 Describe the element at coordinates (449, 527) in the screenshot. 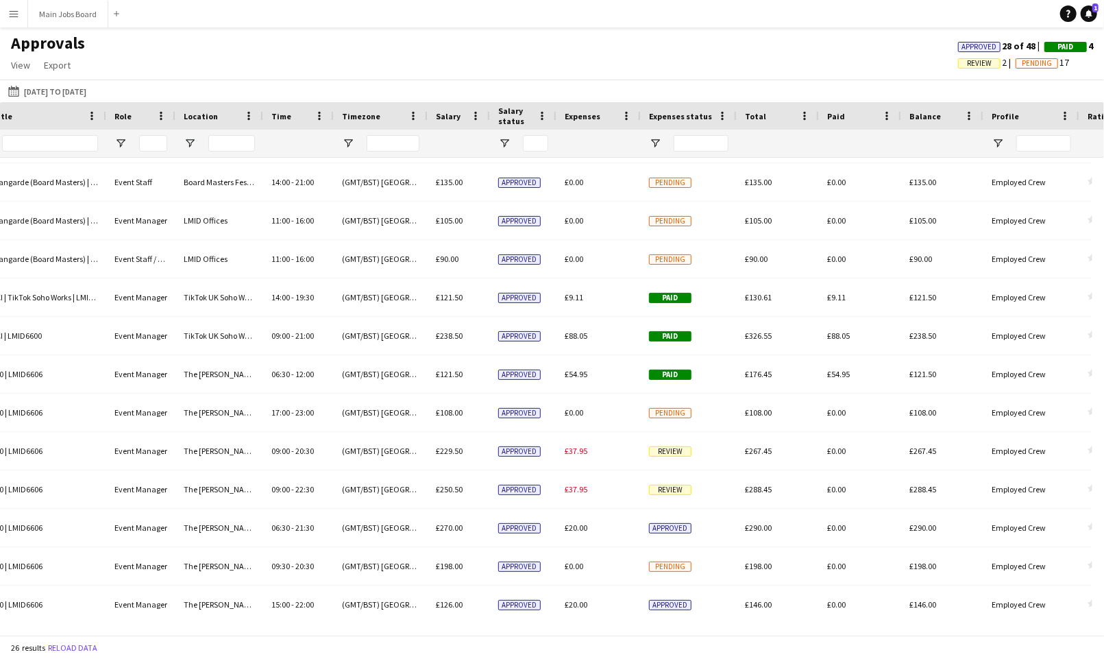

I see `span: £270.00` at that location.